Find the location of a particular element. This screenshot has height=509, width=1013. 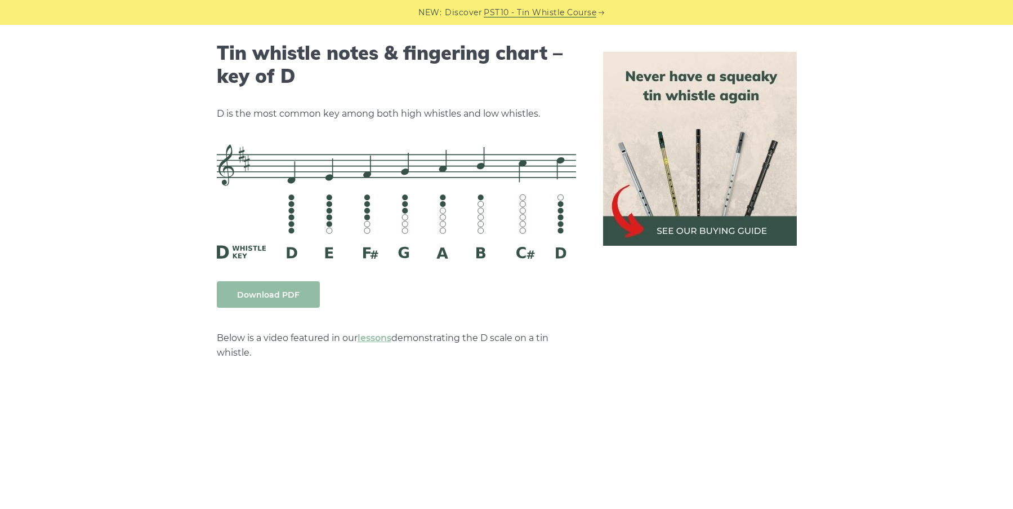

a: PST10 - Tin Whistle Course is located at coordinates (540, 12).